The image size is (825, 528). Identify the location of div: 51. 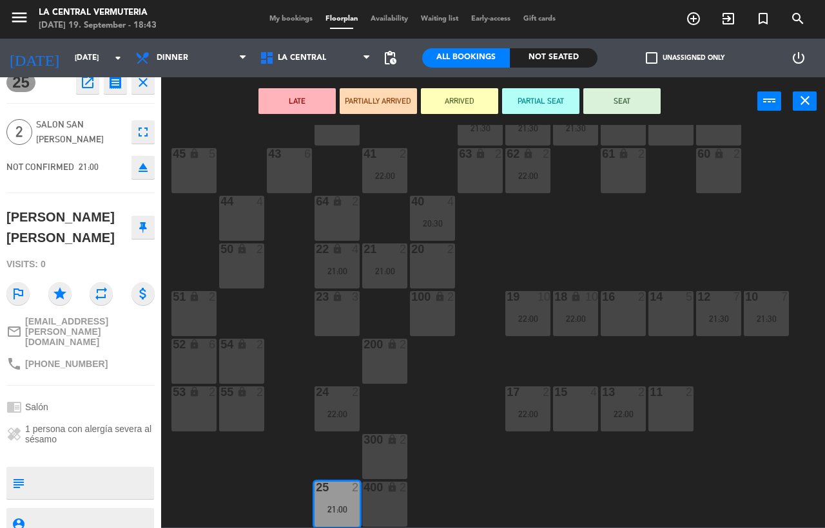
(173, 297).